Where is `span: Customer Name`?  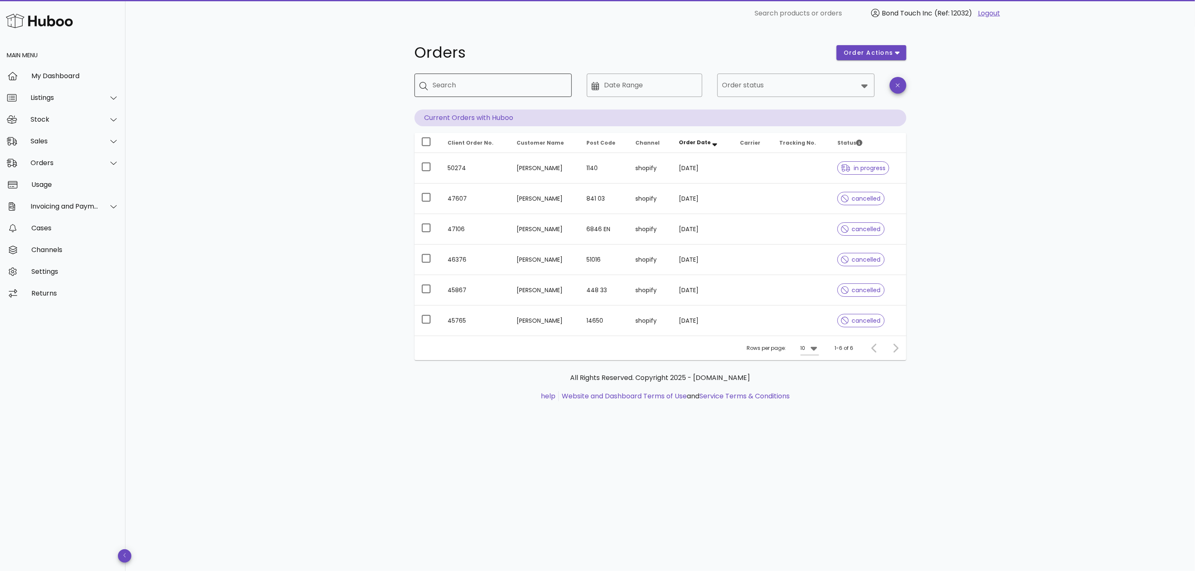 span: Customer Name is located at coordinates (540, 143).